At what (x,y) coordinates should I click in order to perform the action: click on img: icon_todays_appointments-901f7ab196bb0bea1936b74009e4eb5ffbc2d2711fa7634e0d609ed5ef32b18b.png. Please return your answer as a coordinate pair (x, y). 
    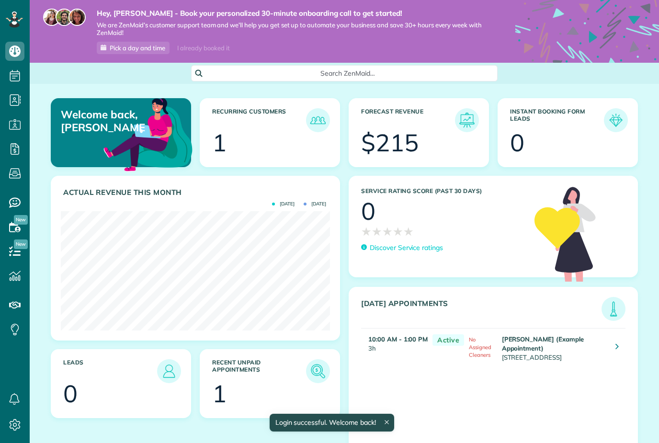
    Looking at the image, I should click on (614, 309).